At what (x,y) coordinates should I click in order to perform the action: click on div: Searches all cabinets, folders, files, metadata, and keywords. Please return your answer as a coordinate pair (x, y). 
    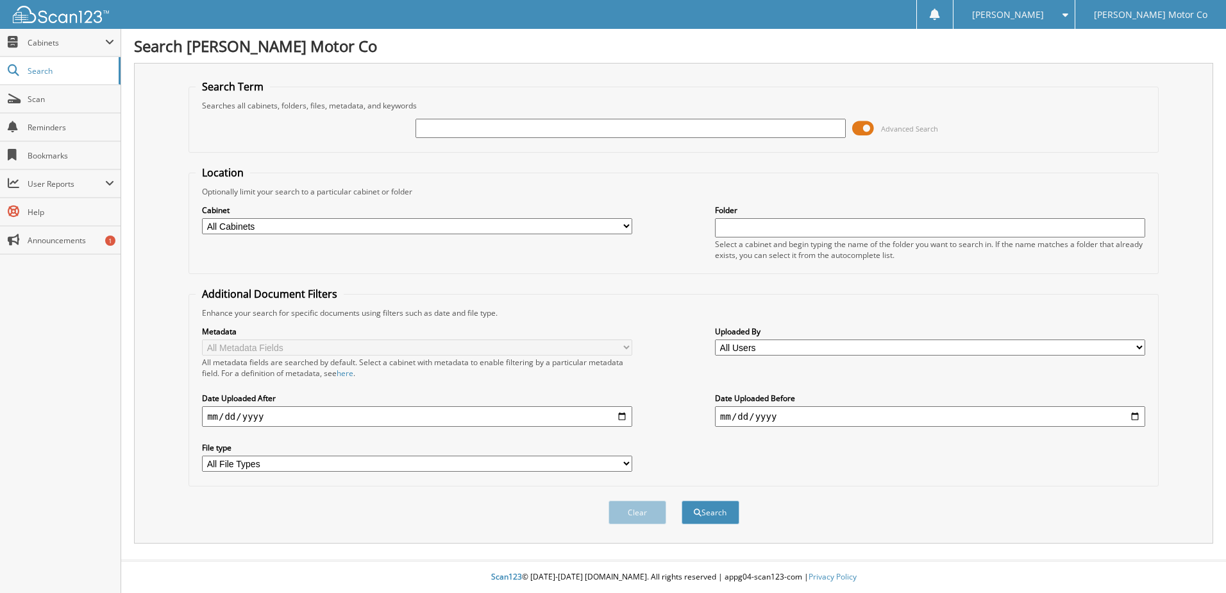
    Looking at the image, I should click on (673, 105).